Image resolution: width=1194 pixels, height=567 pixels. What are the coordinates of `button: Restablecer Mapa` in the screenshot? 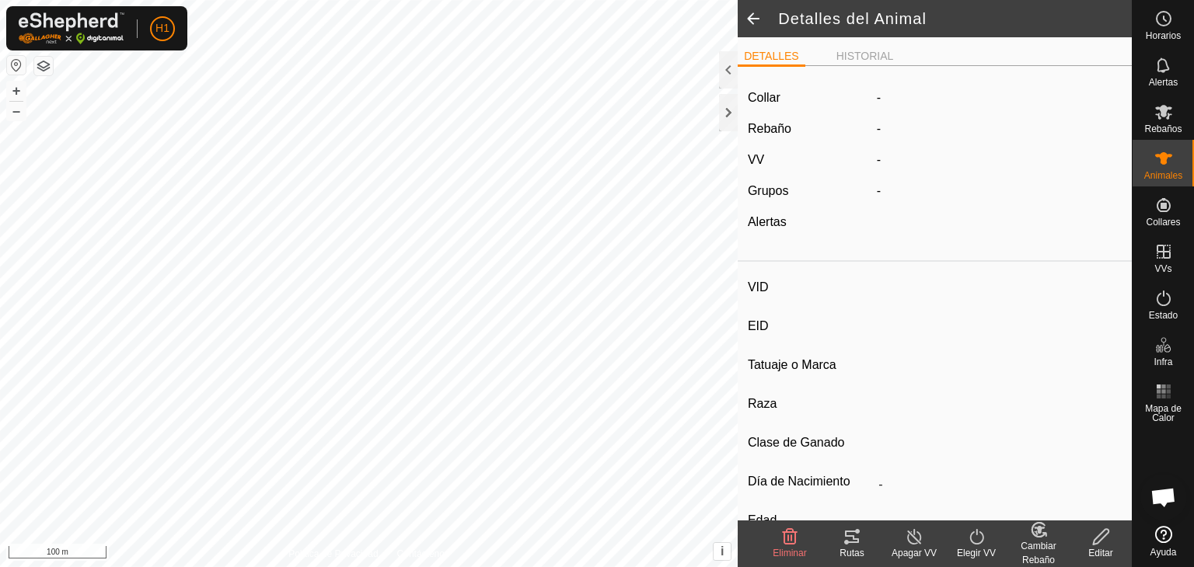 It's located at (16, 65).